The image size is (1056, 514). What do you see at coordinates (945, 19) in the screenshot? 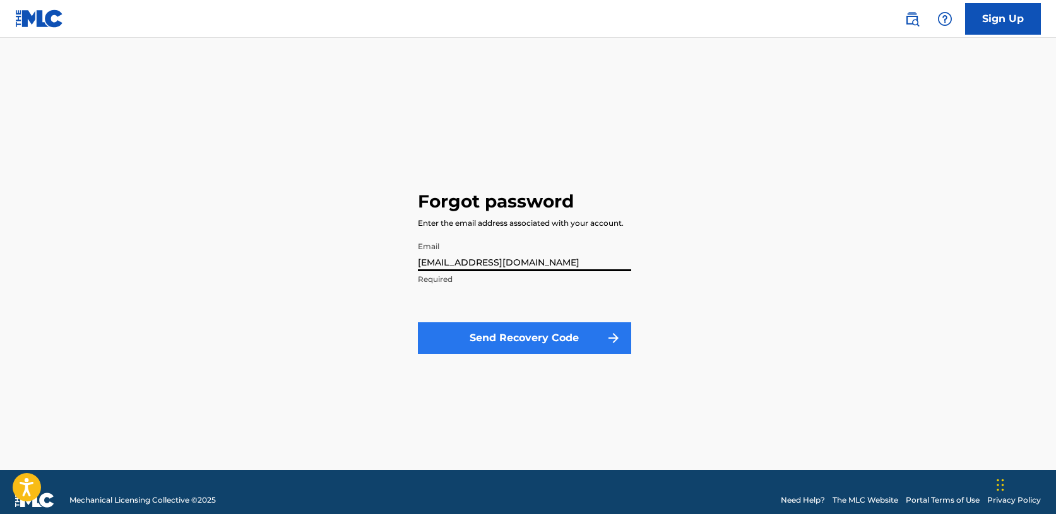
I see `div: Help` at bounding box center [945, 19].